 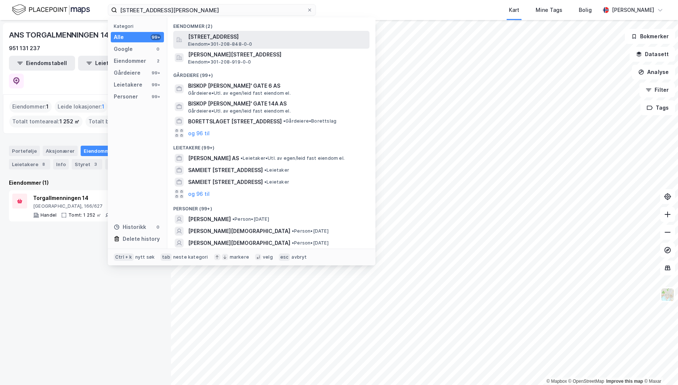 What do you see at coordinates (292, 158) in the screenshot?
I see `span: Leietaker • Utl. av egen/leid fast eiendom el.` at bounding box center [292, 158].